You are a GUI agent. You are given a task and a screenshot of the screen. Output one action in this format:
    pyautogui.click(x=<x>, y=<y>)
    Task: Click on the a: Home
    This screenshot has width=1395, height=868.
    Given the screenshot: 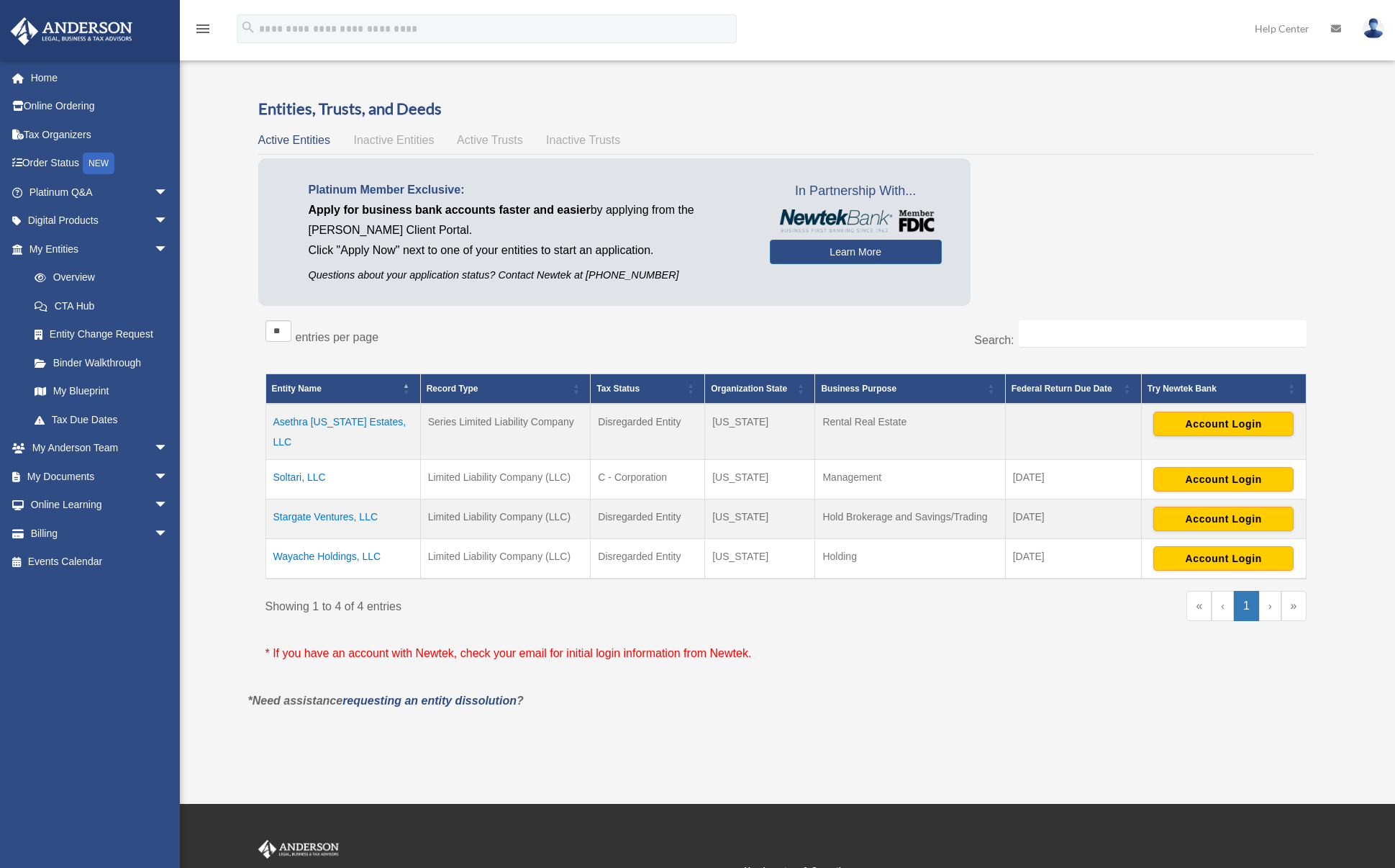 What is the action you would take?
    pyautogui.click(x=100, y=78)
    